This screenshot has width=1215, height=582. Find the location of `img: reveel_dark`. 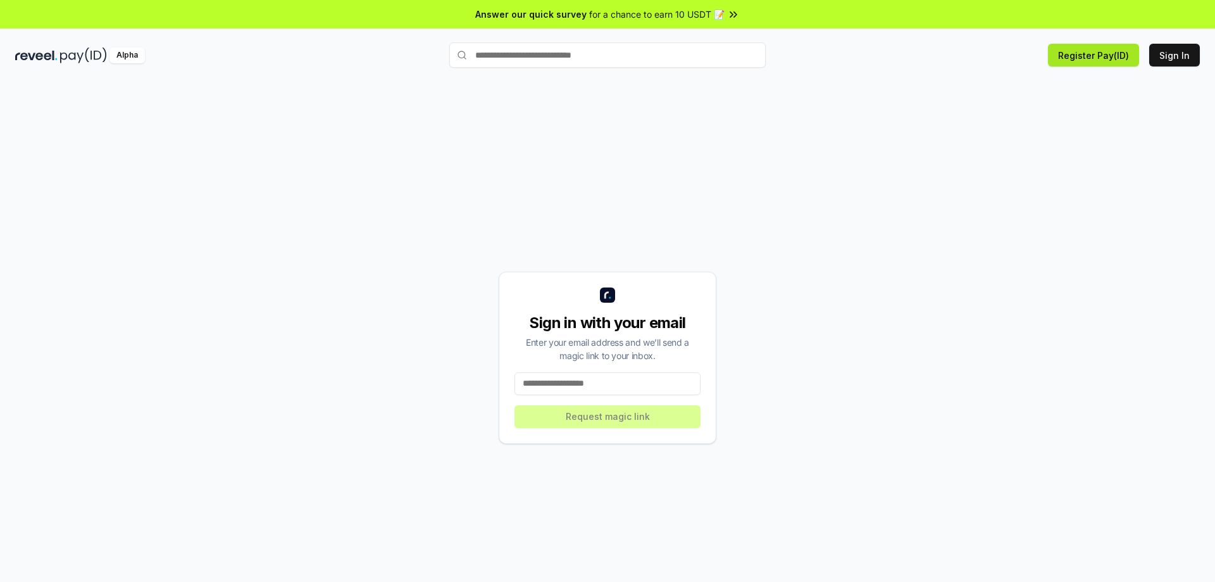

img: reveel_dark is located at coordinates (36, 55).